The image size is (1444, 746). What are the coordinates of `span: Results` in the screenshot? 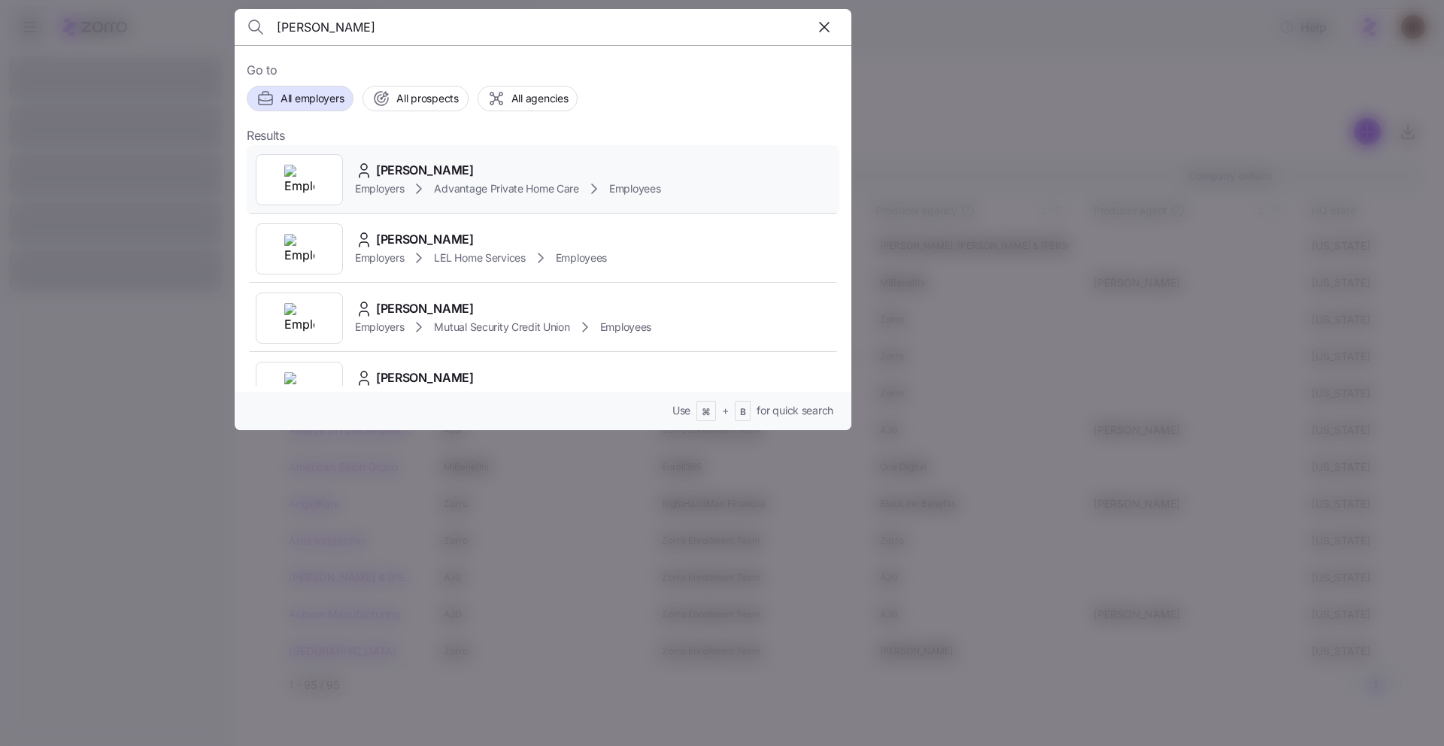 It's located at (266, 135).